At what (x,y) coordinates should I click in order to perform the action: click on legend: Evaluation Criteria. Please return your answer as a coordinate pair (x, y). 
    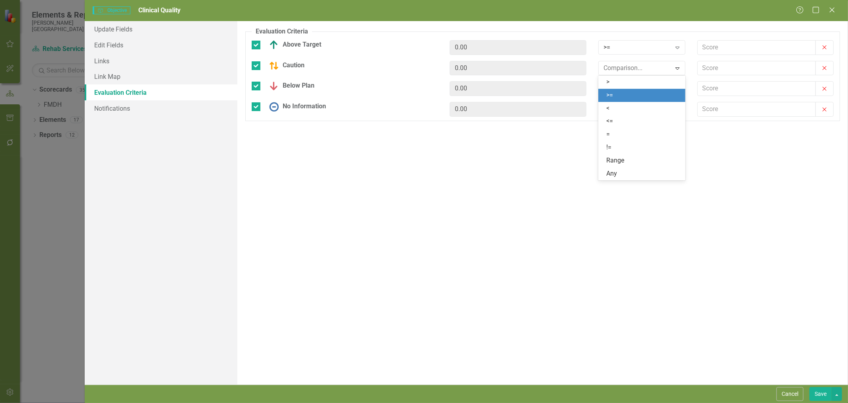
    Looking at the image, I should click on (282, 31).